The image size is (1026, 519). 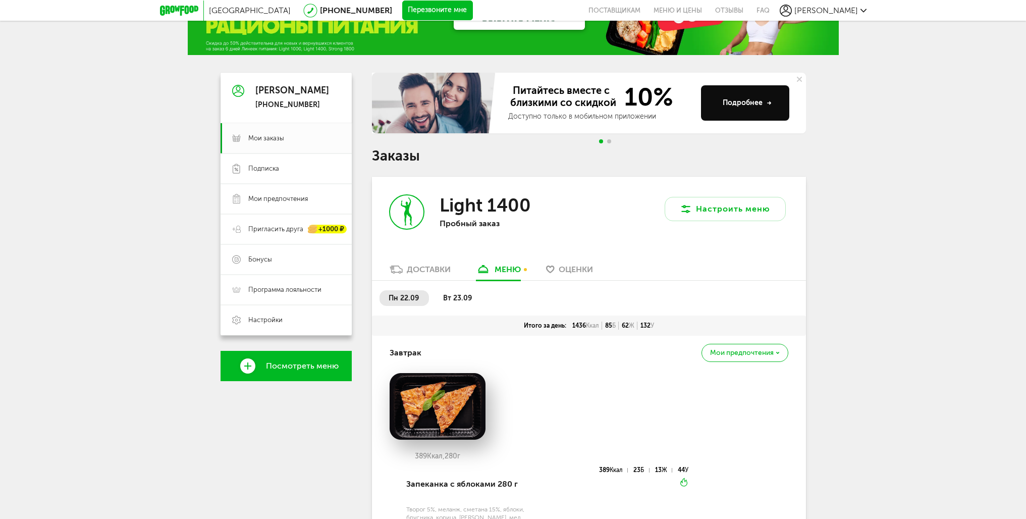 I want to click on a: Настройки, so click(x=286, y=320).